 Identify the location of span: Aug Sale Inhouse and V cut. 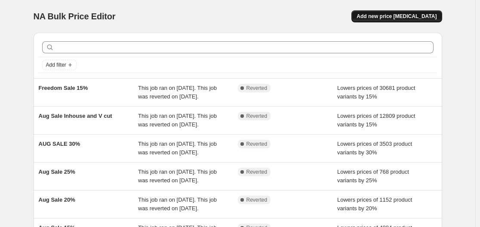
(75, 116).